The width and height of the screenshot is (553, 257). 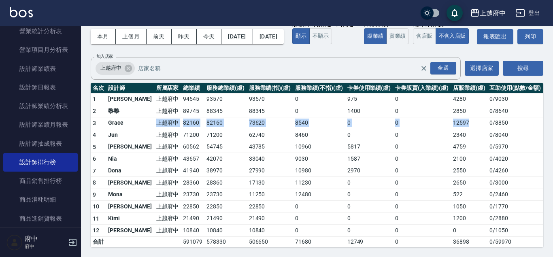 I want to click on span: 11, so click(x=96, y=219).